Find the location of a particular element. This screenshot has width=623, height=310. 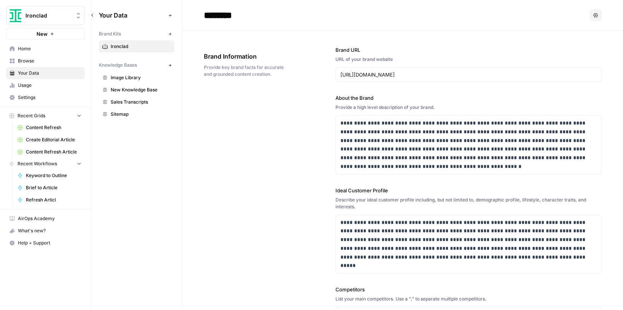

span: New is located at coordinates (42, 34).